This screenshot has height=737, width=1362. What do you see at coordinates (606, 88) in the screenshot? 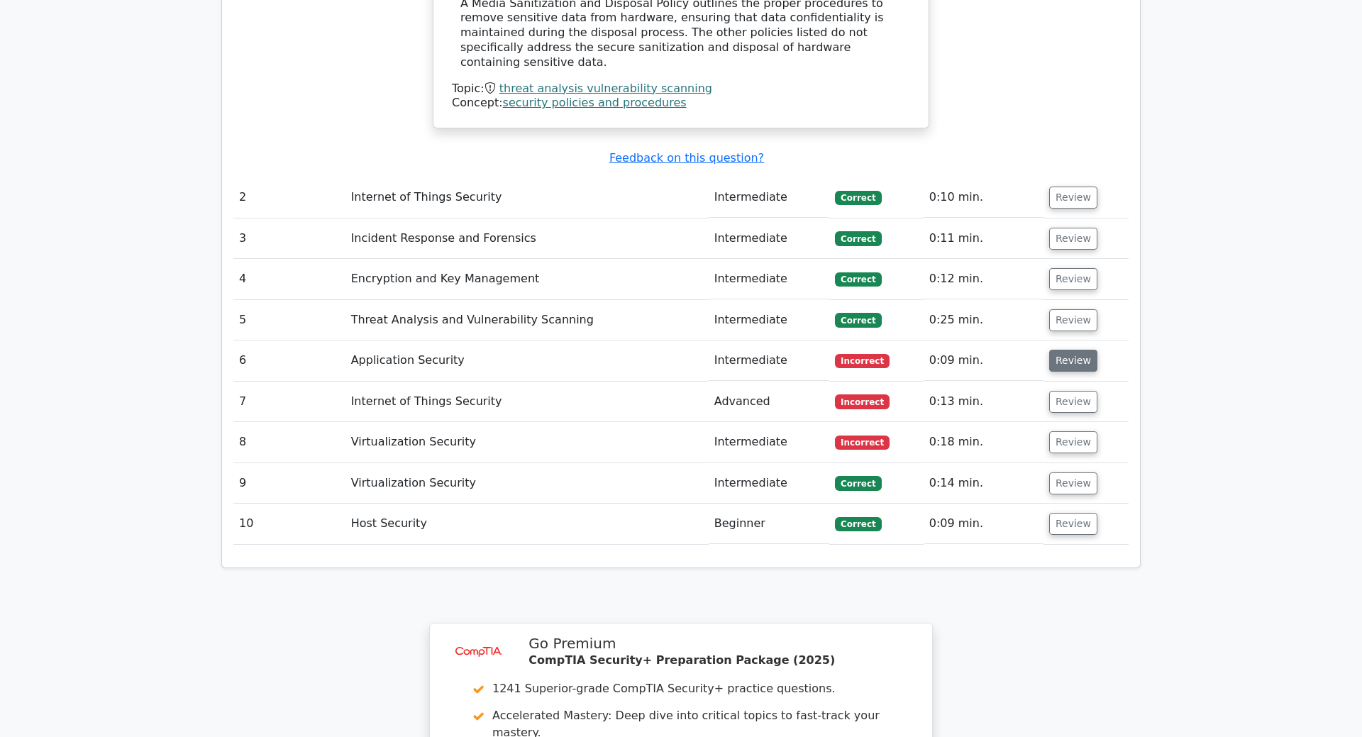
I see `a: threat analysis vulnerability scanning` at bounding box center [606, 88].